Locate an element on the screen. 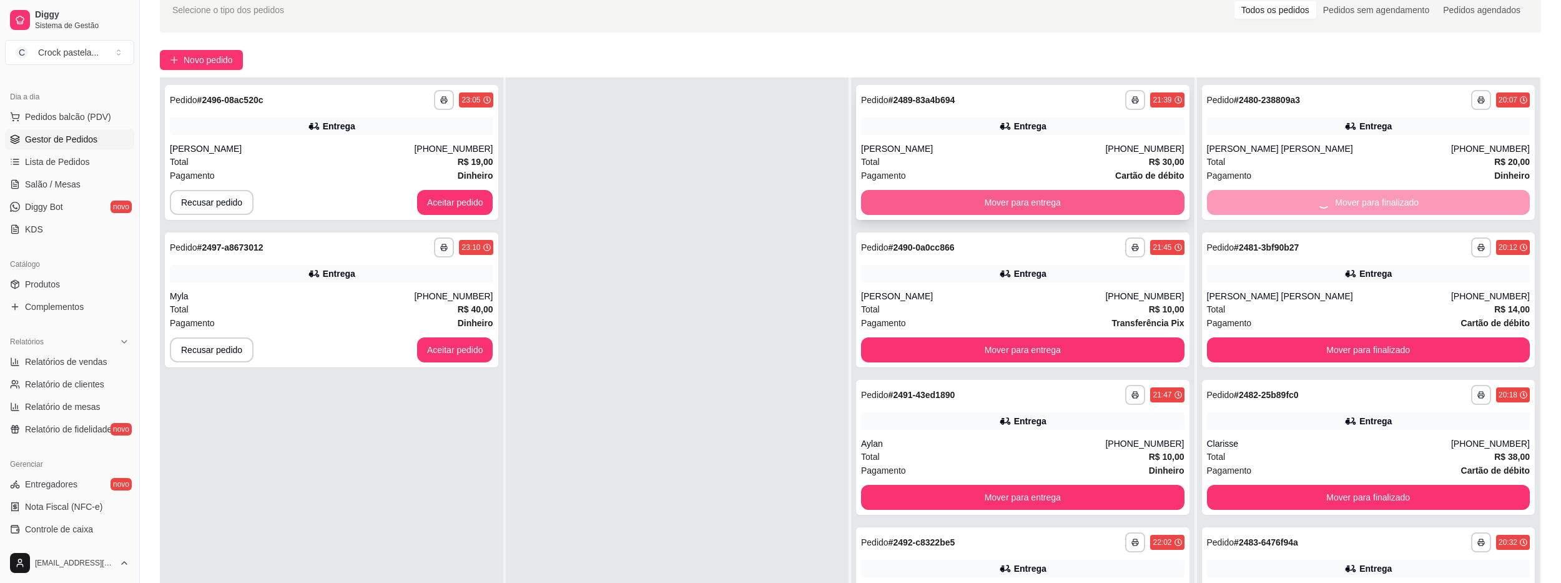  span: Sistema de Gestão is located at coordinates (82, 26).